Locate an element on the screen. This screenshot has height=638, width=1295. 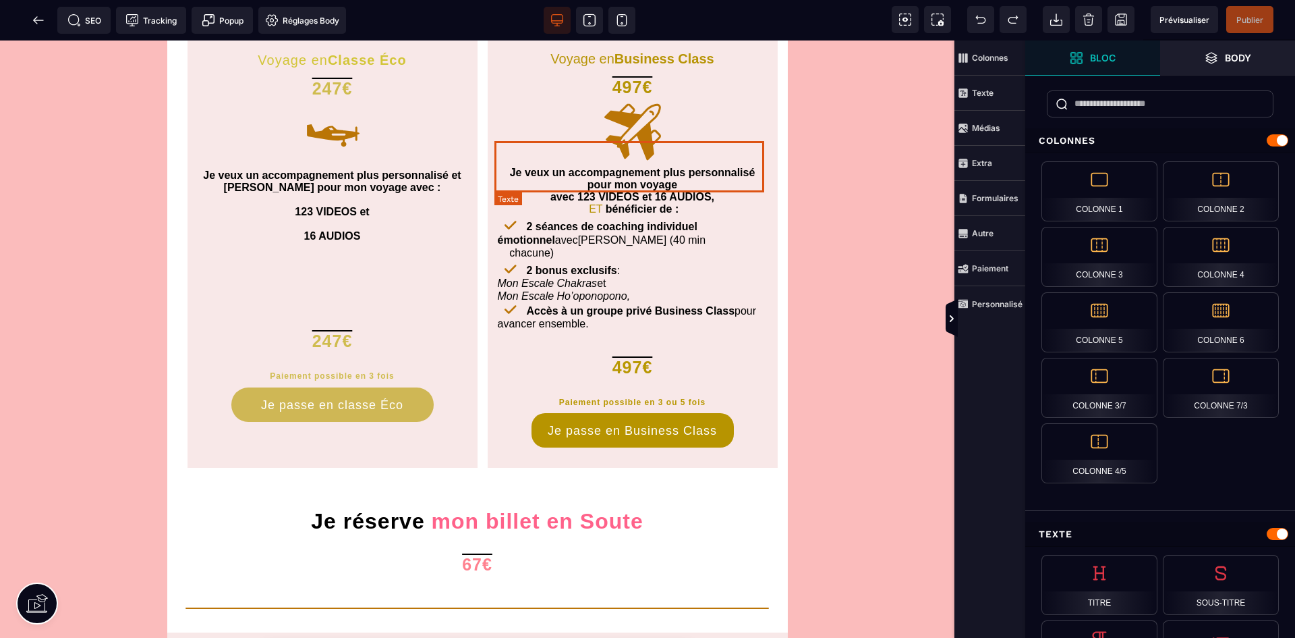
i: Mon Escale Ho’oponopono, is located at coordinates (564, 255).